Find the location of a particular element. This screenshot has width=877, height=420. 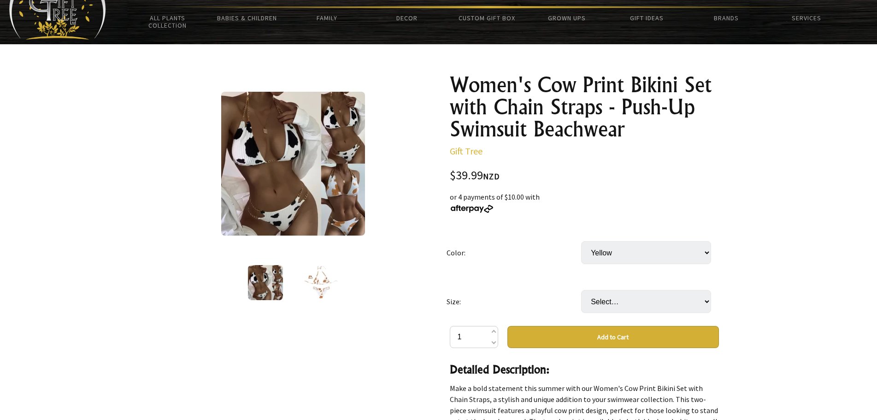

span: NZD is located at coordinates (491, 176).